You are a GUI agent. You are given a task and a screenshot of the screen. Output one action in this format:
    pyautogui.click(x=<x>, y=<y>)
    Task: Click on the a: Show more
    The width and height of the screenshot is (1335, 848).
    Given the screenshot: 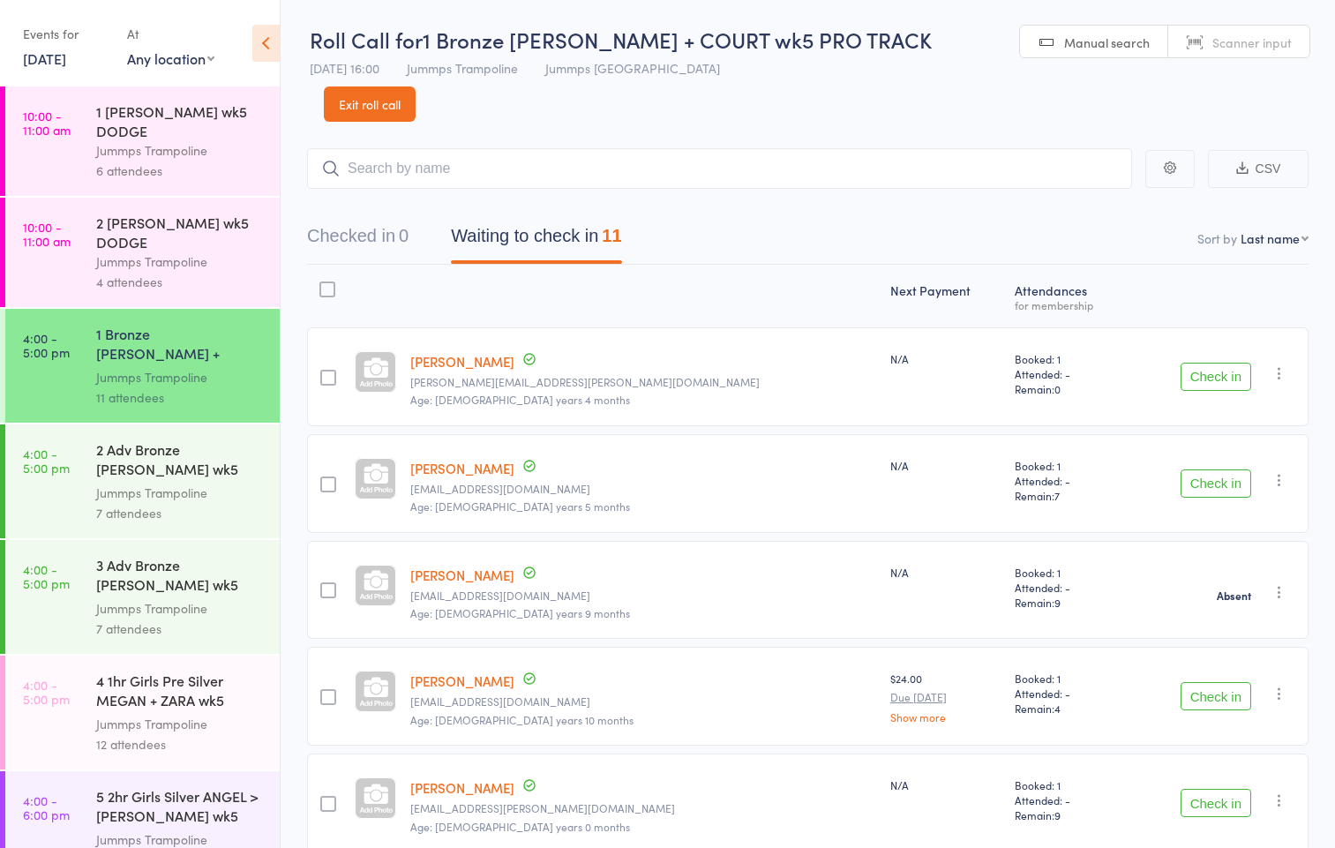 What is the action you would take?
    pyautogui.click(x=945, y=717)
    